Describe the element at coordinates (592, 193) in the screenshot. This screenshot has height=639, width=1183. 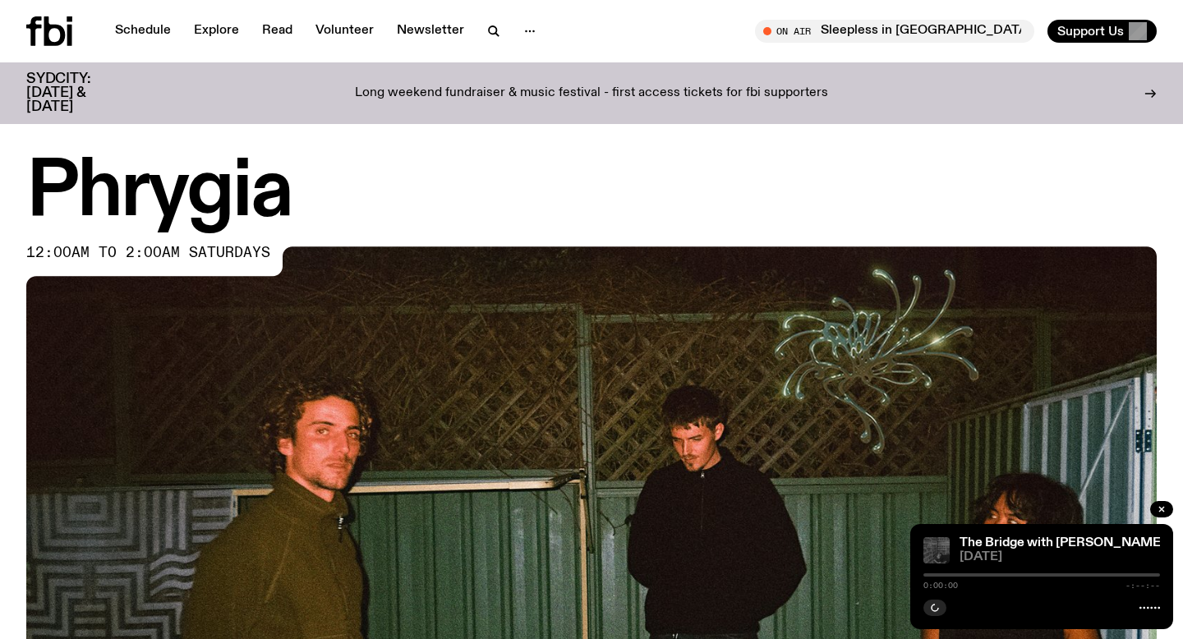
I see `h1: Phrygia` at that location.